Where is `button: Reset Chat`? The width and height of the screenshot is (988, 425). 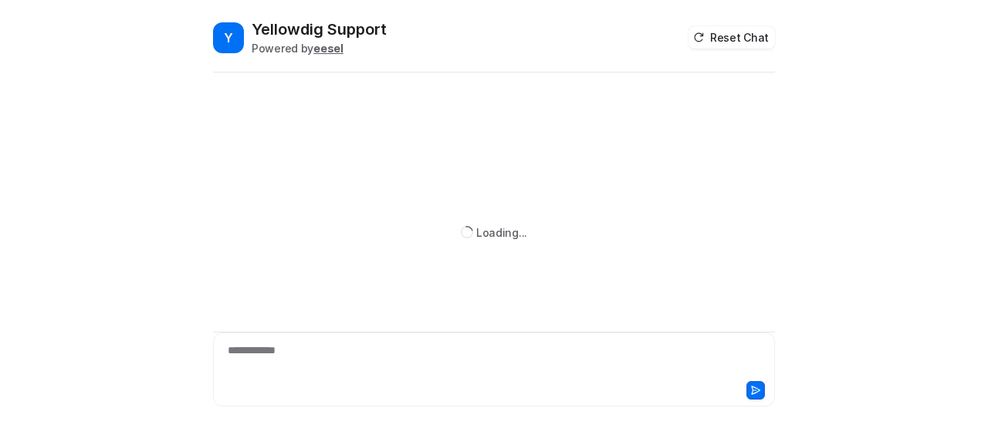 button: Reset Chat is located at coordinates (732, 37).